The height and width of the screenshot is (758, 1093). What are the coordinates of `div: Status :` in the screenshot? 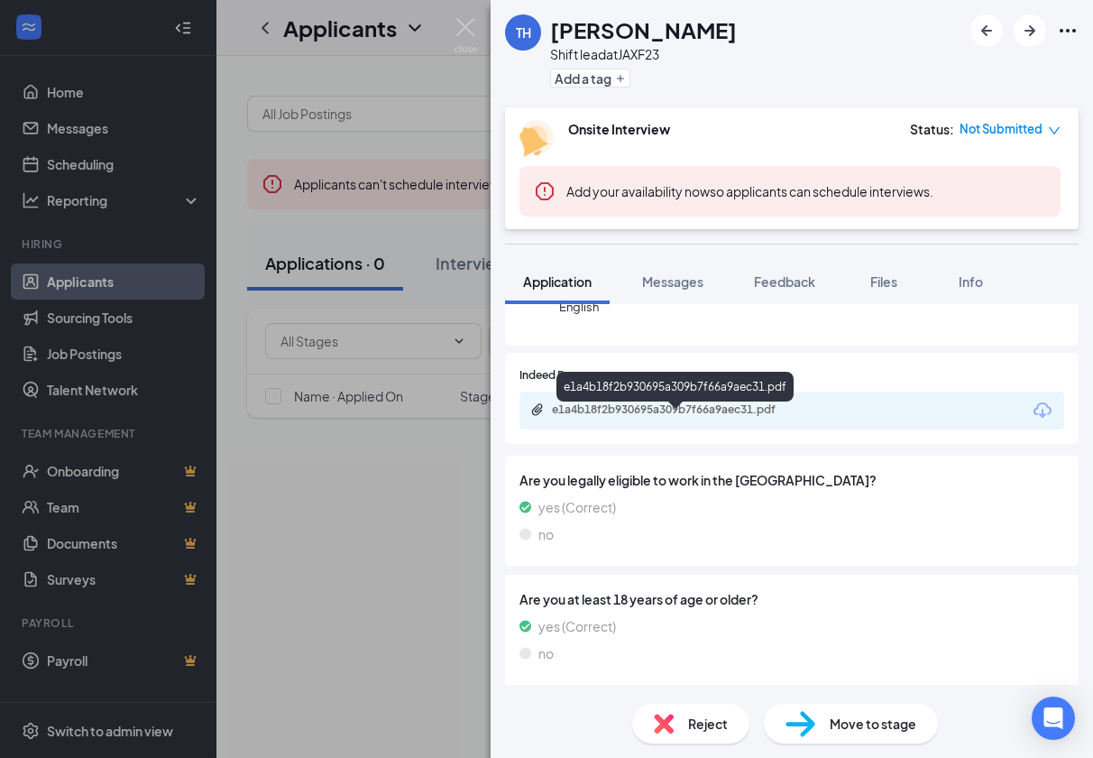 It's located at (932, 129).